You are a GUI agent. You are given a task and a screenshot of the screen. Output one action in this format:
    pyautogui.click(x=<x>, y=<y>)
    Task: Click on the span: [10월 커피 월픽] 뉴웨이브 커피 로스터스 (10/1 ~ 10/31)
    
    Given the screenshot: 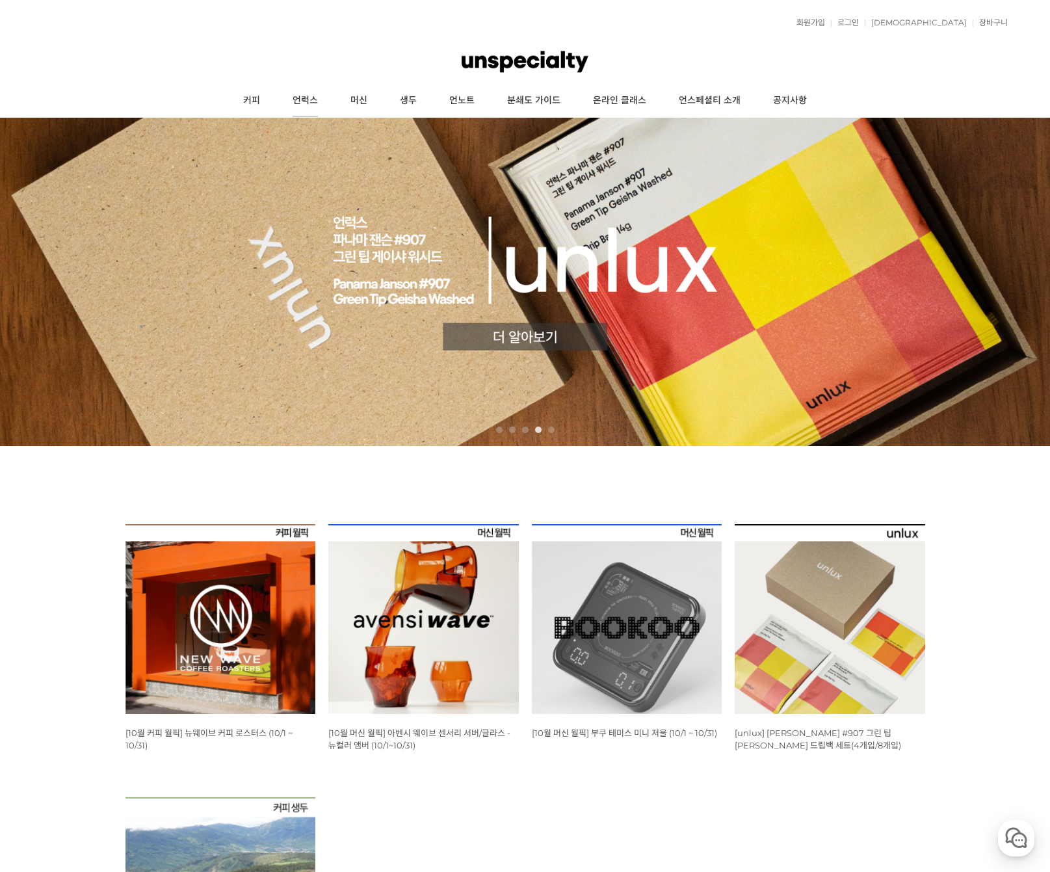 What is the action you would take?
    pyautogui.click(x=209, y=739)
    